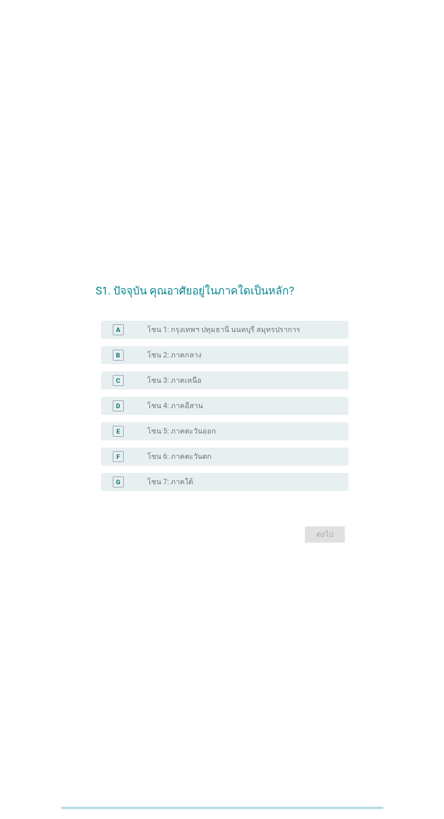  What do you see at coordinates (118, 406) in the screenshot?
I see `div: D` at bounding box center [118, 406].